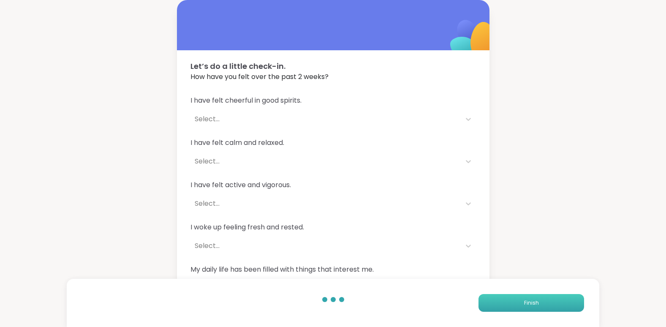  What do you see at coordinates (333, 101) in the screenshot?
I see `span: I have felt cheerful in good spirits.` at bounding box center [333, 101].